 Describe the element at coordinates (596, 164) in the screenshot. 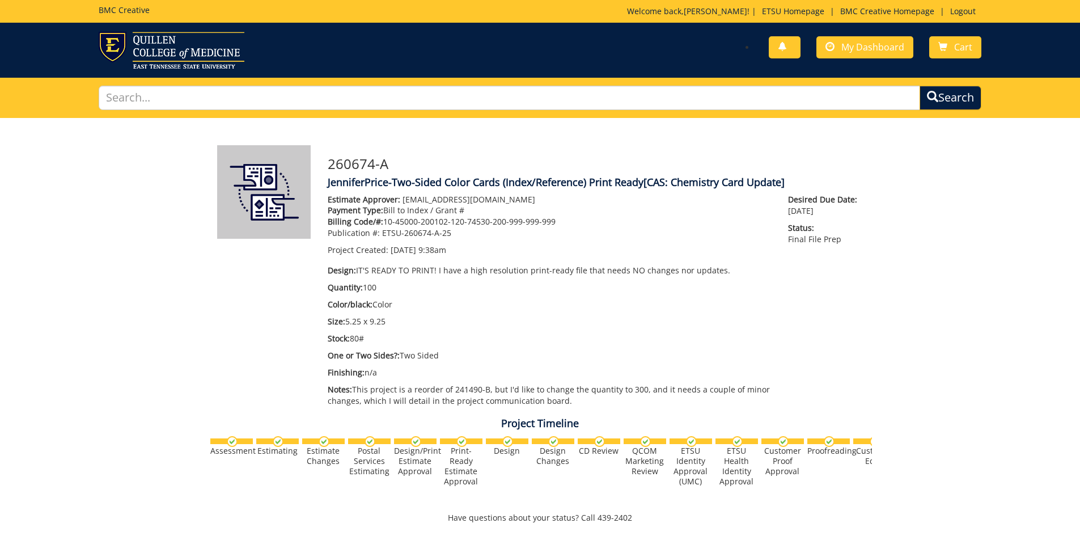

I see `h3: 260674-A` at that location.